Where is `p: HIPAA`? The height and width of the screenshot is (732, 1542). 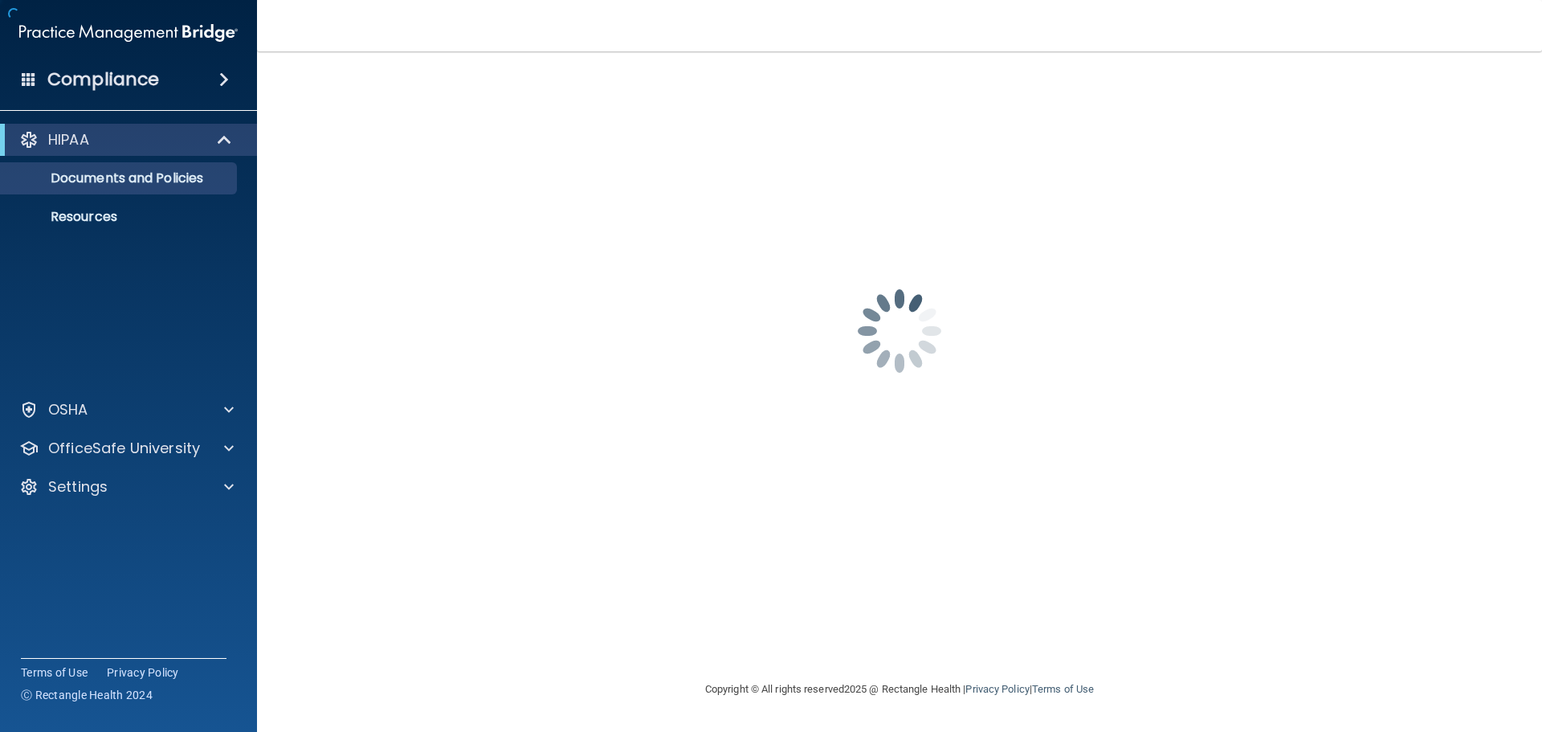 p: HIPAA is located at coordinates (68, 140).